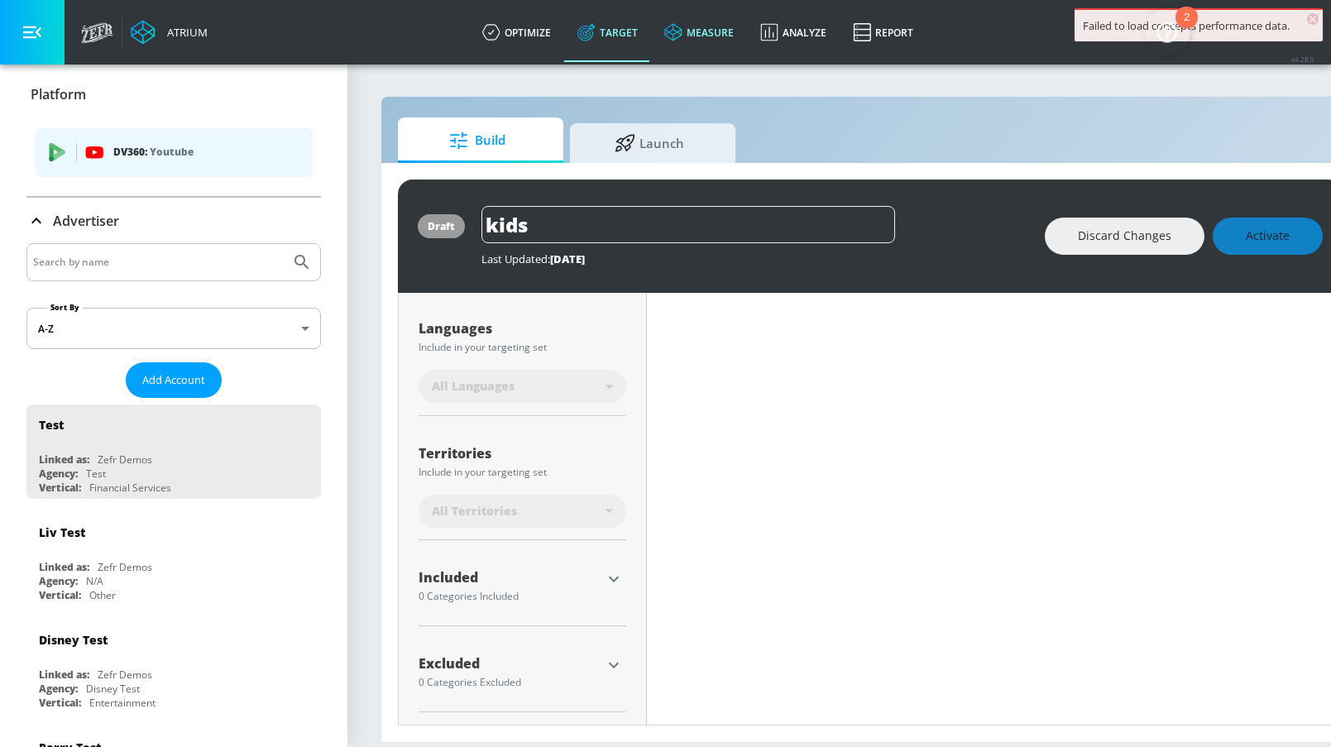 The width and height of the screenshot is (1331, 747). What do you see at coordinates (522, 386) in the screenshot?
I see `div: All Languages` at bounding box center [522, 386].